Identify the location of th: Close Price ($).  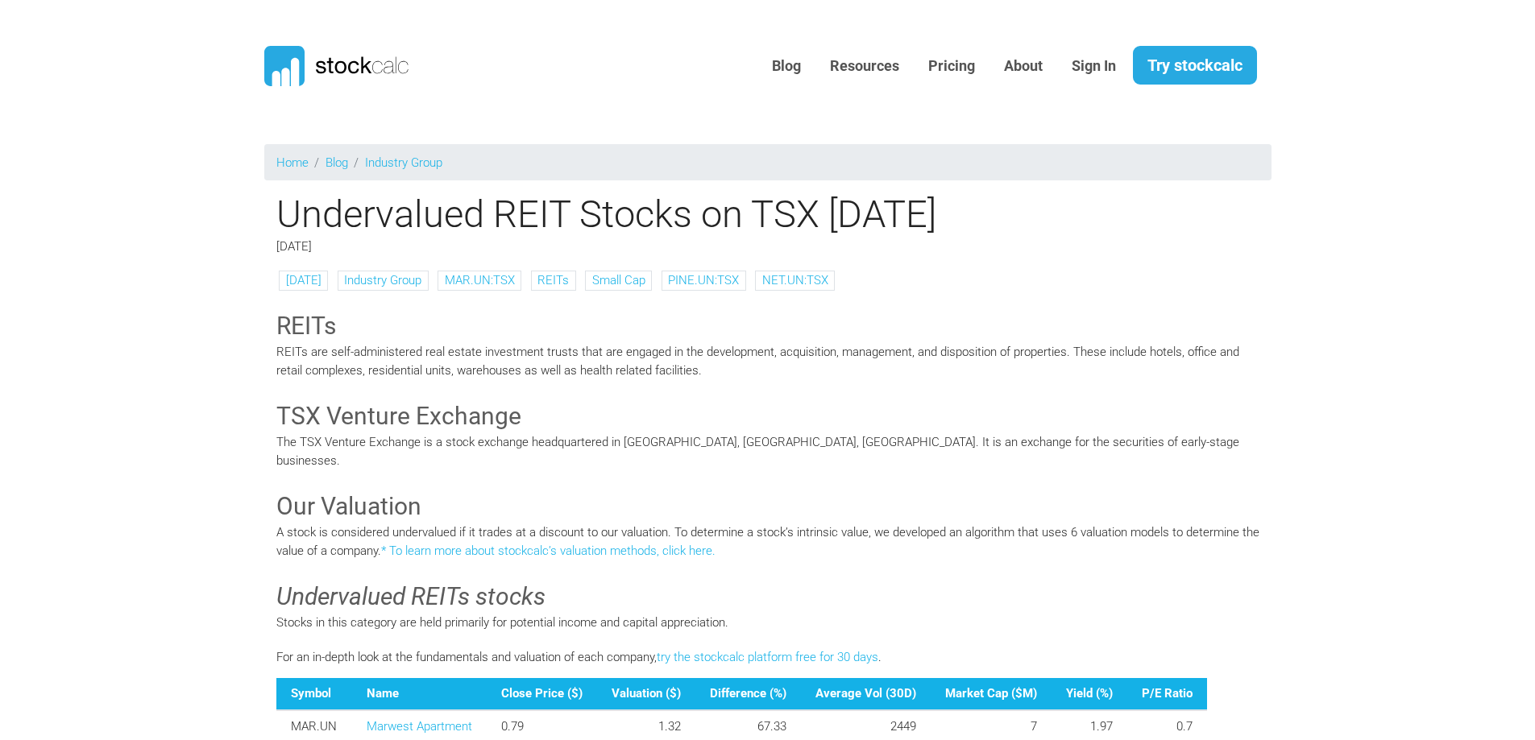
(541, 694).